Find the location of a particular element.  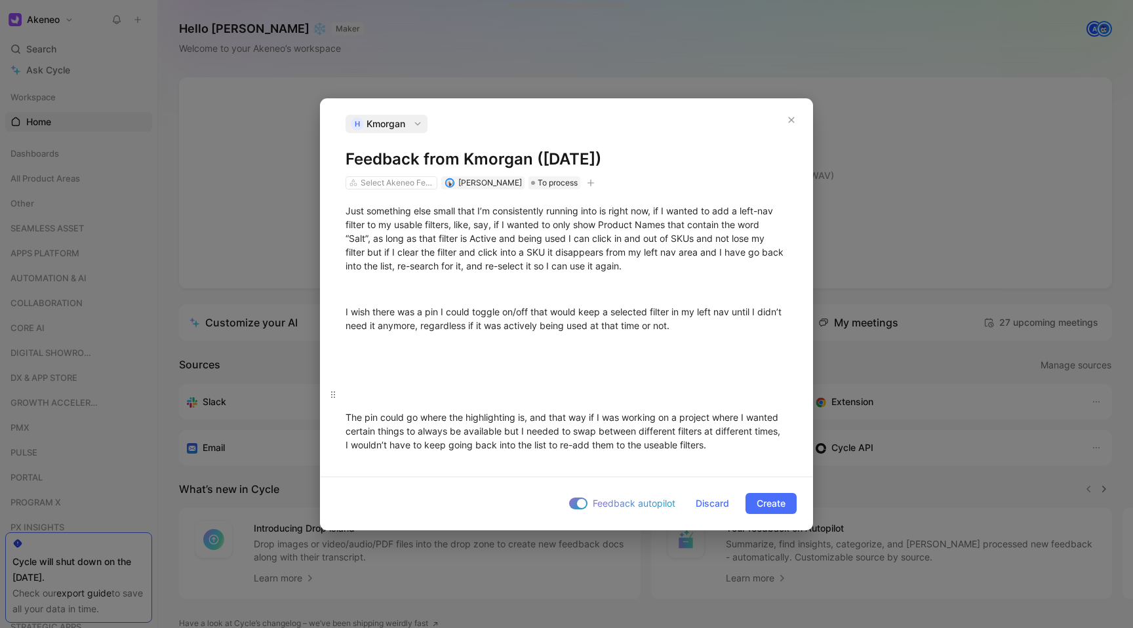

span: Discard is located at coordinates (712, 504).